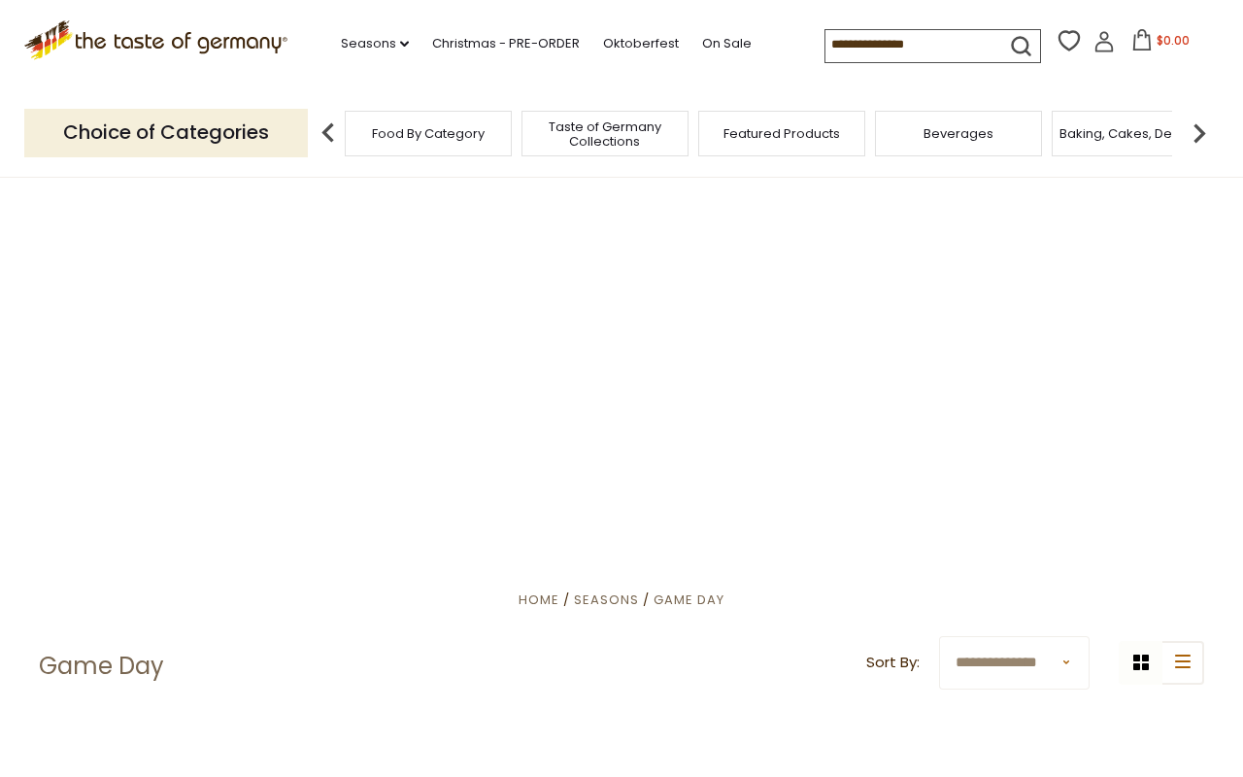 The image size is (1243, 777). I want to click on h1: Game Day, so click(101, 666).